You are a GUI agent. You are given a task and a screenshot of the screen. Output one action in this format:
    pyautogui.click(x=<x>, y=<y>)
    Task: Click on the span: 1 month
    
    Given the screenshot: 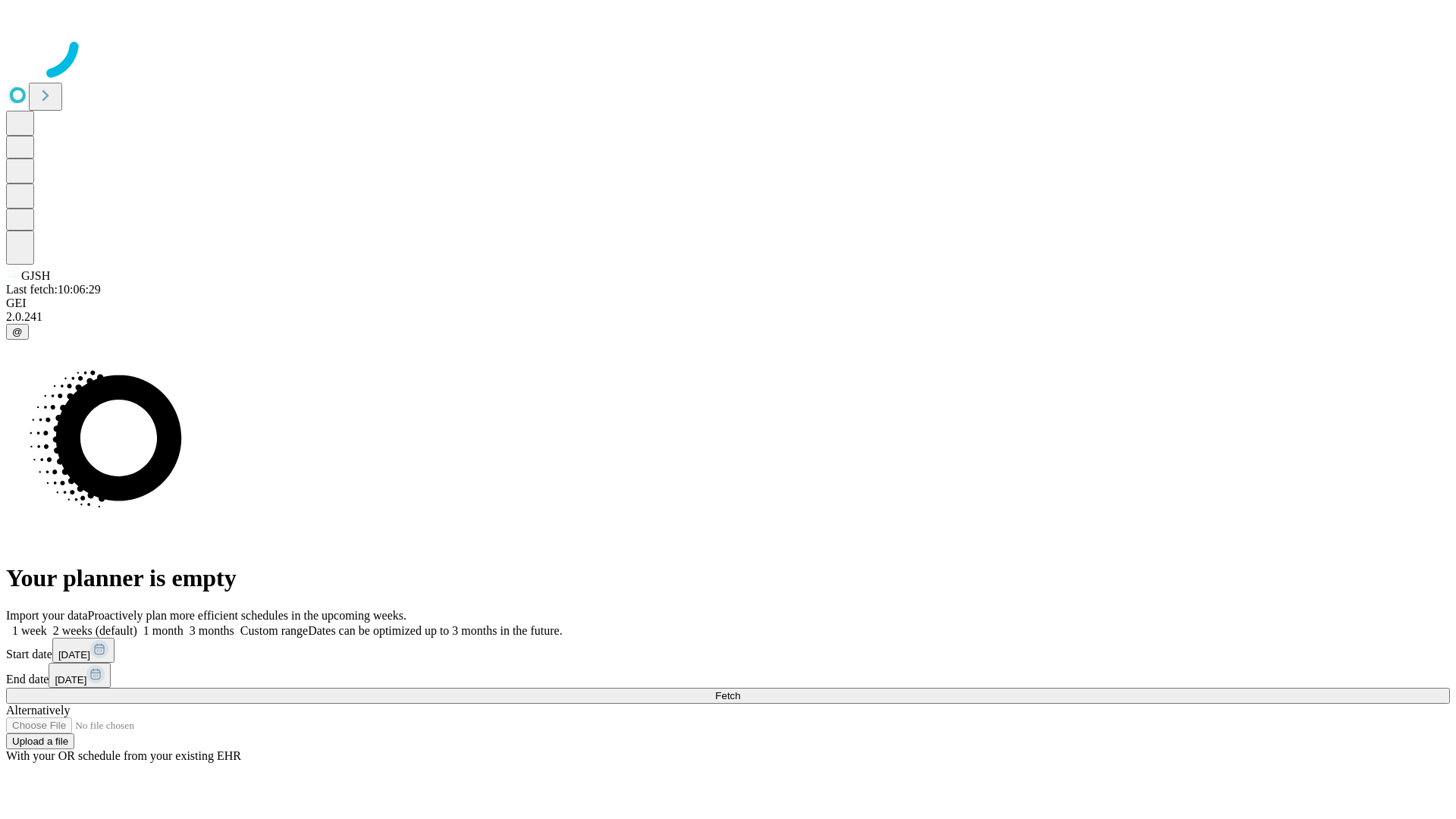 What is the action you would take?
    pyautogui.click(x=163, y=630)
    